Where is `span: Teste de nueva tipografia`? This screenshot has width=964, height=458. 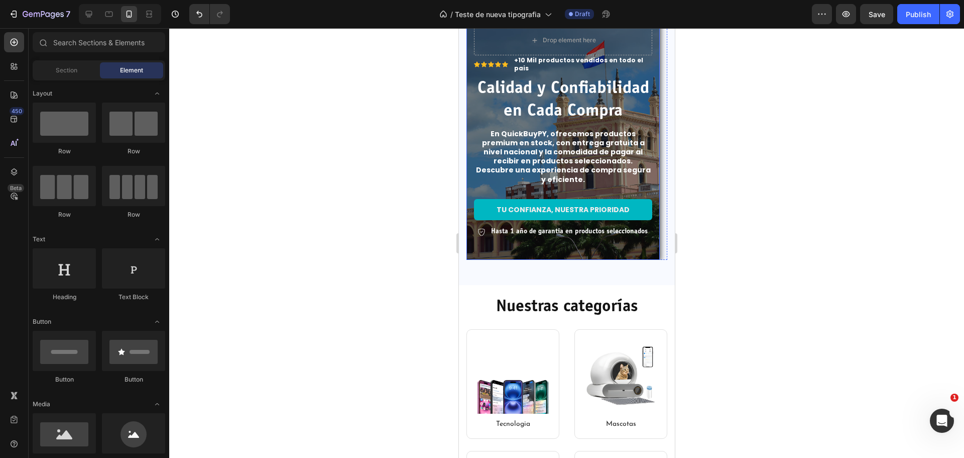
span: Teste de nueva tipografia is located at coordinates (498, 14).